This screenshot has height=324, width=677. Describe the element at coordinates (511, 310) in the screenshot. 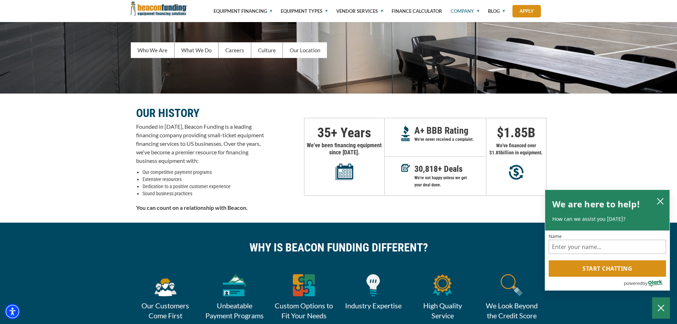

I see `p: We Look Beyond the Credit Score` at that location.